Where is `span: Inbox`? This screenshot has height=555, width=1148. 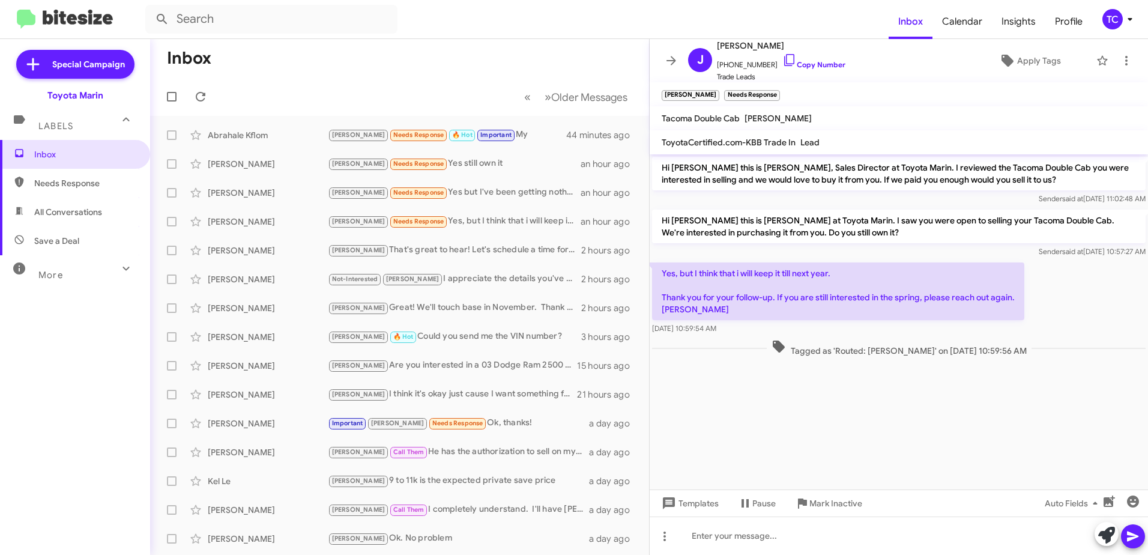
span: Inbox is located at coordinates (85, 154).